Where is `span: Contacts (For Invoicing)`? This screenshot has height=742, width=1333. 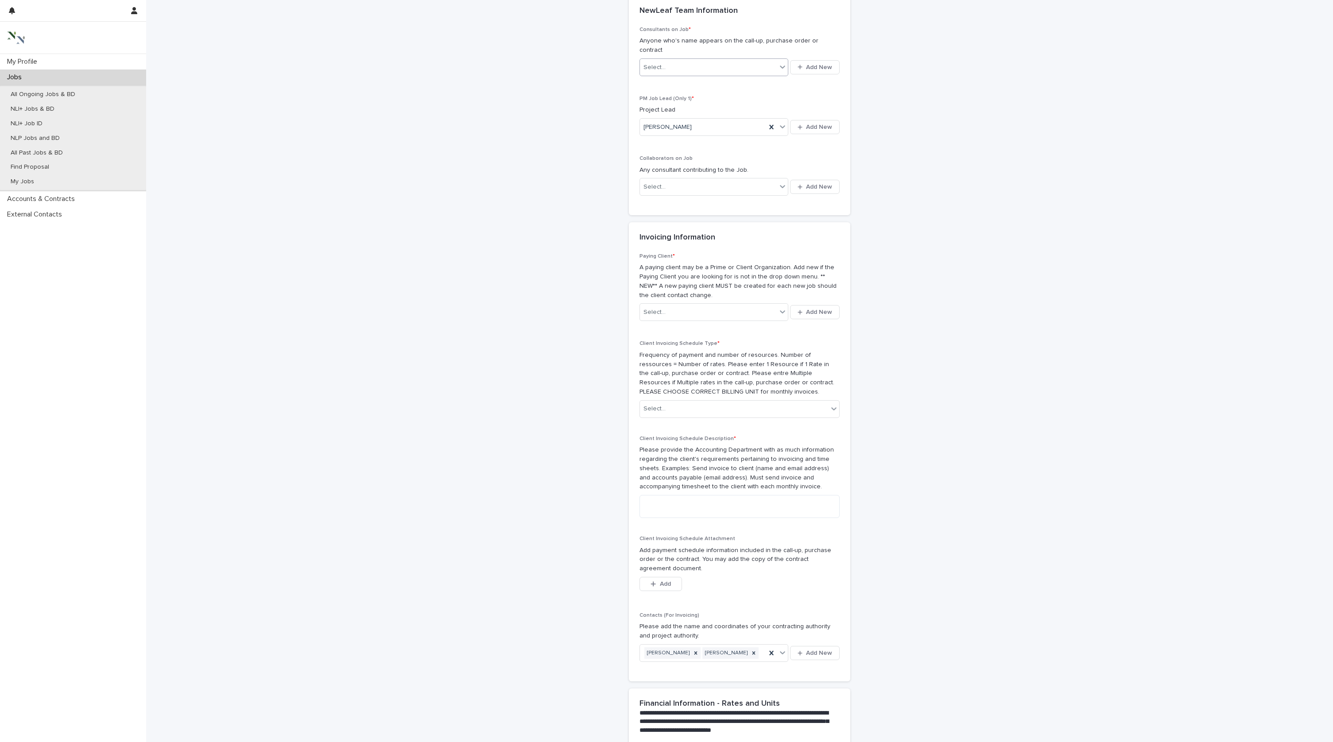 span: Contacts (For Invoicing) is located at coordinates (669, 616).